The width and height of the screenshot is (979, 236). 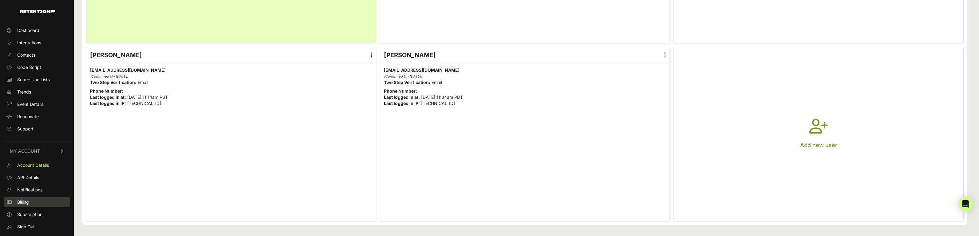 I want to click on a: API Details, so click(x=37, y=177).